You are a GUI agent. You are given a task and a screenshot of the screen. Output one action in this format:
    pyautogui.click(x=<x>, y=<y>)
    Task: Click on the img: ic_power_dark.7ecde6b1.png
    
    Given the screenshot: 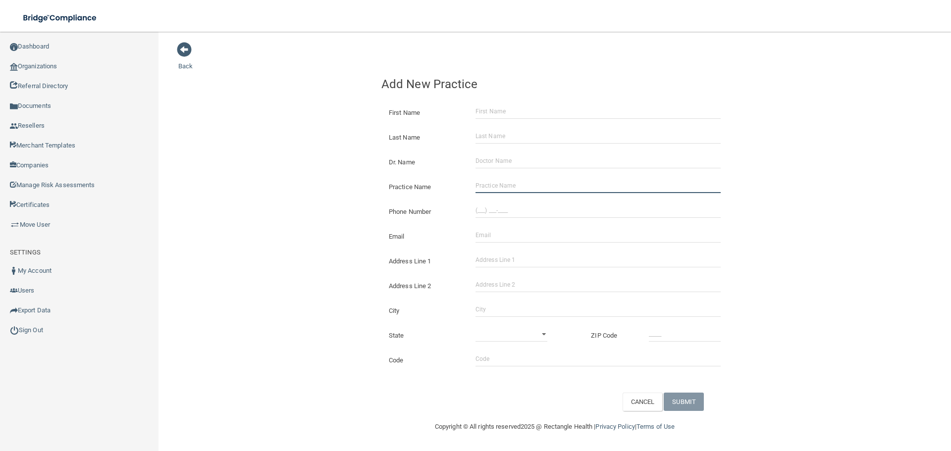 What is the action you would take?
    pyautogui.click(x=14, y=330)
    